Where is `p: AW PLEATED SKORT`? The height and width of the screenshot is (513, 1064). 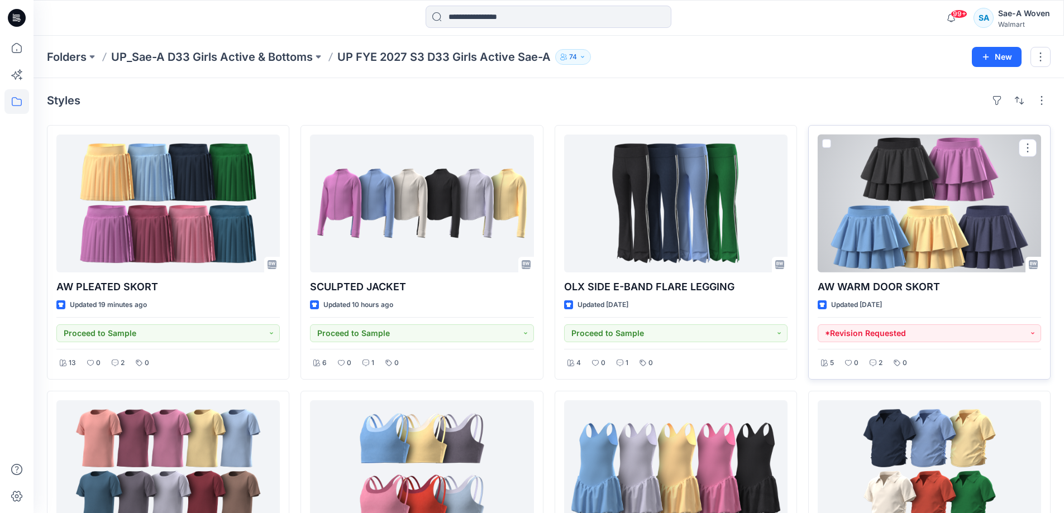 p: AW PLEATED SKORT is located at coordinates (168, 287).